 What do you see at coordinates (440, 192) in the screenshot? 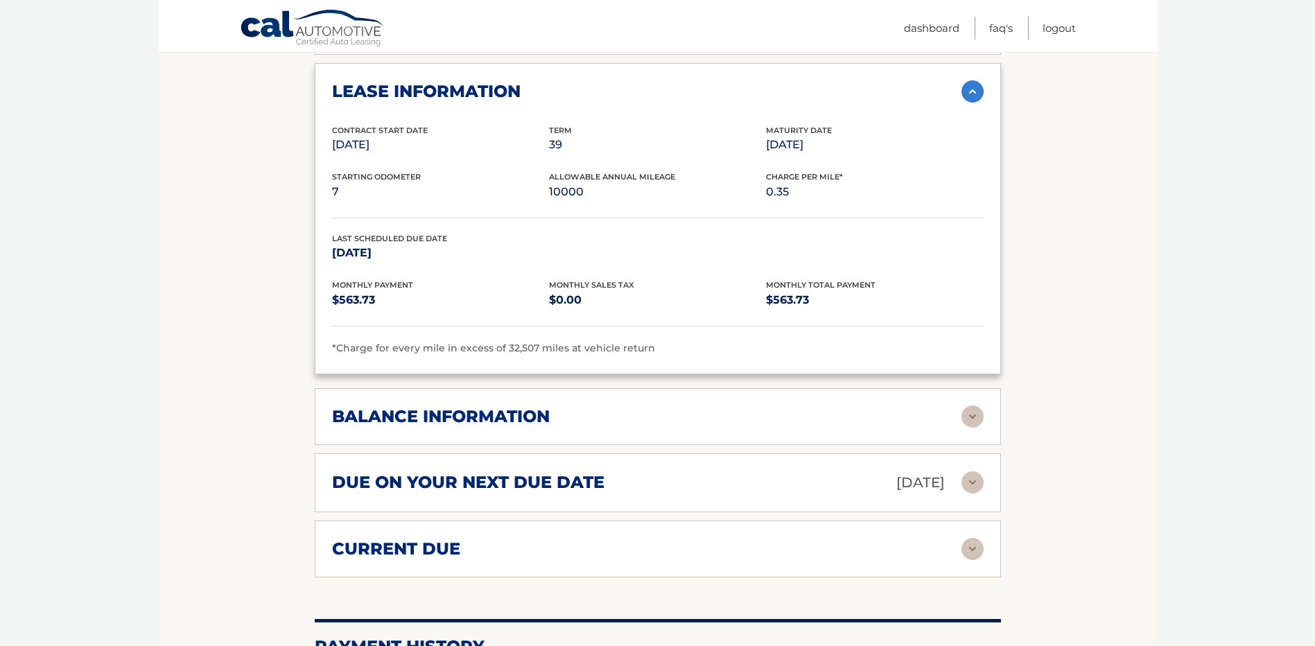
I see `p: 7` at bounding box center [440, 192].